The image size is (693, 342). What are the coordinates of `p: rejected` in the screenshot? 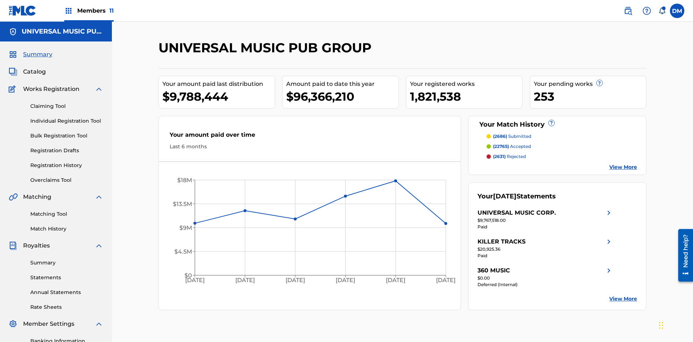 It's located at (509, 157).